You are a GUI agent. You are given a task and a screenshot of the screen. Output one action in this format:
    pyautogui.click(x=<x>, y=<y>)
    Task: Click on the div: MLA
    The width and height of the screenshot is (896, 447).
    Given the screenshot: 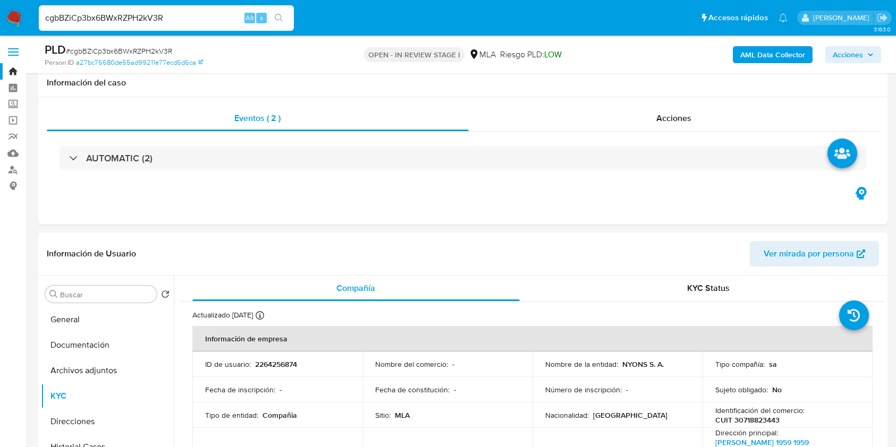 What is the action you would take?
    pyautogui.click(x=482, y=55)
    